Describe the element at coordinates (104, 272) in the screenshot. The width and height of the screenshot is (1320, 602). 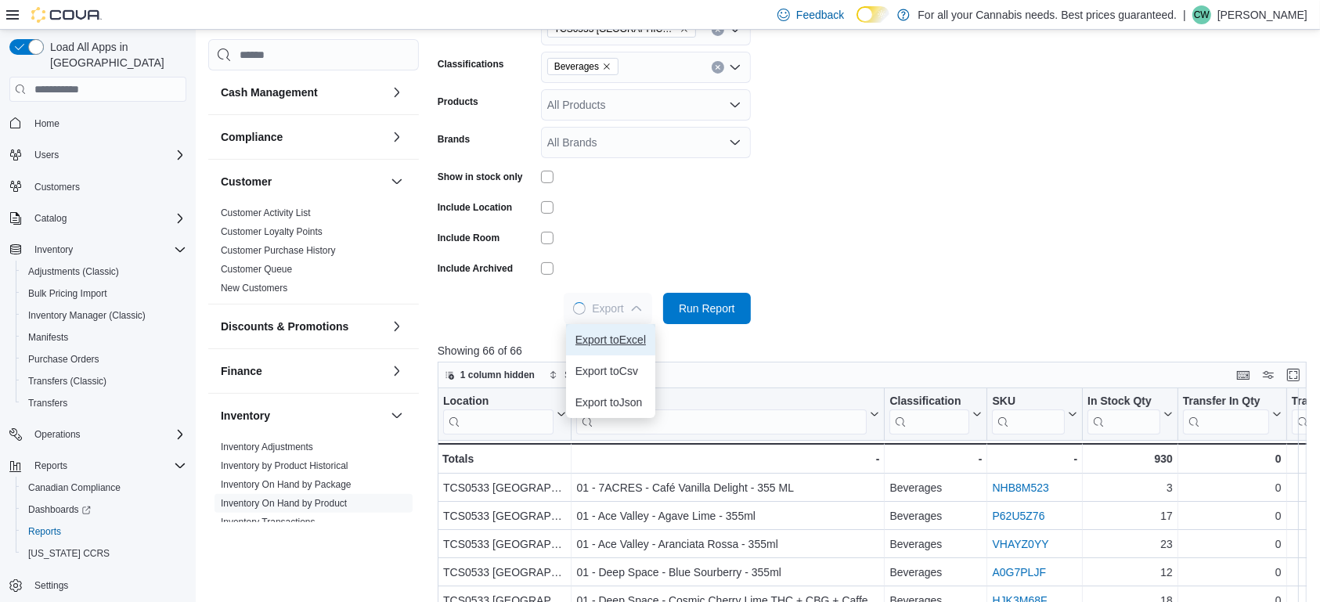
I see `button: Adjustments (Classic)` at that location.